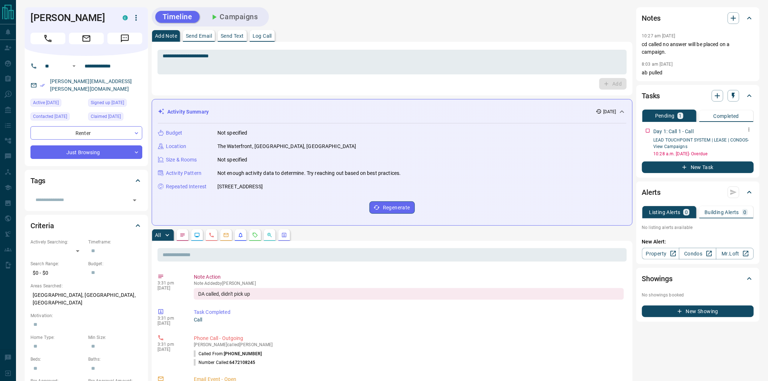 This screenshot has width=768, height=381. I want to click on p: Listing Alerts, so click(665, 212).